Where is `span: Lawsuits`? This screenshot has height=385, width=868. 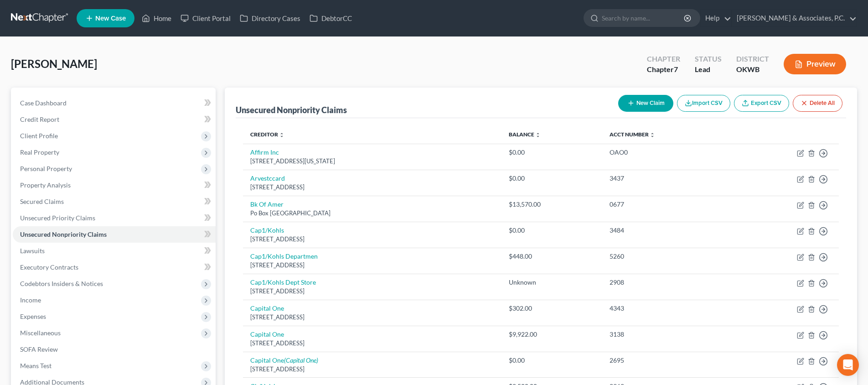 span: Lawsuits is located at coordinates (32, 250).